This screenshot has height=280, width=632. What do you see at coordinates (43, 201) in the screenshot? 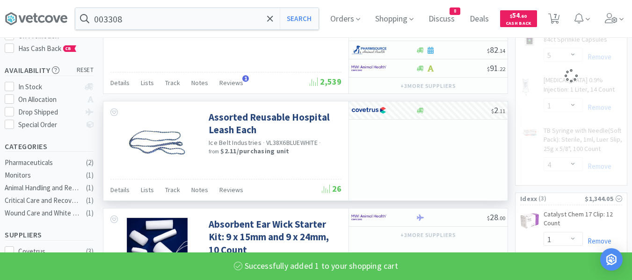
I see `div: Critical Care and Recovery` at bounding box center [43, 201].